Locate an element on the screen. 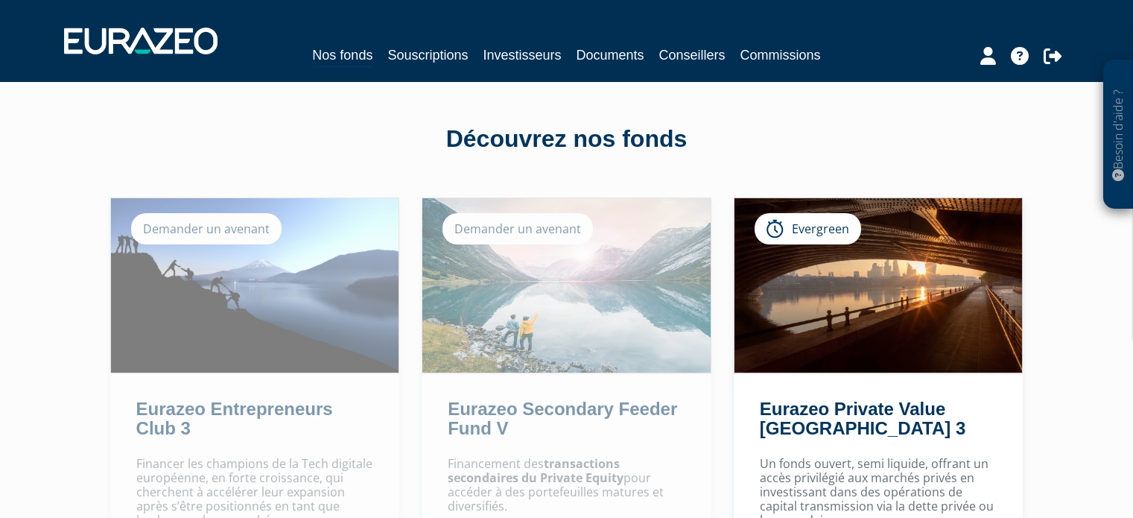 This screenshot has height=518, width=1133. a: Commissions is located at coordinates (781, 55).